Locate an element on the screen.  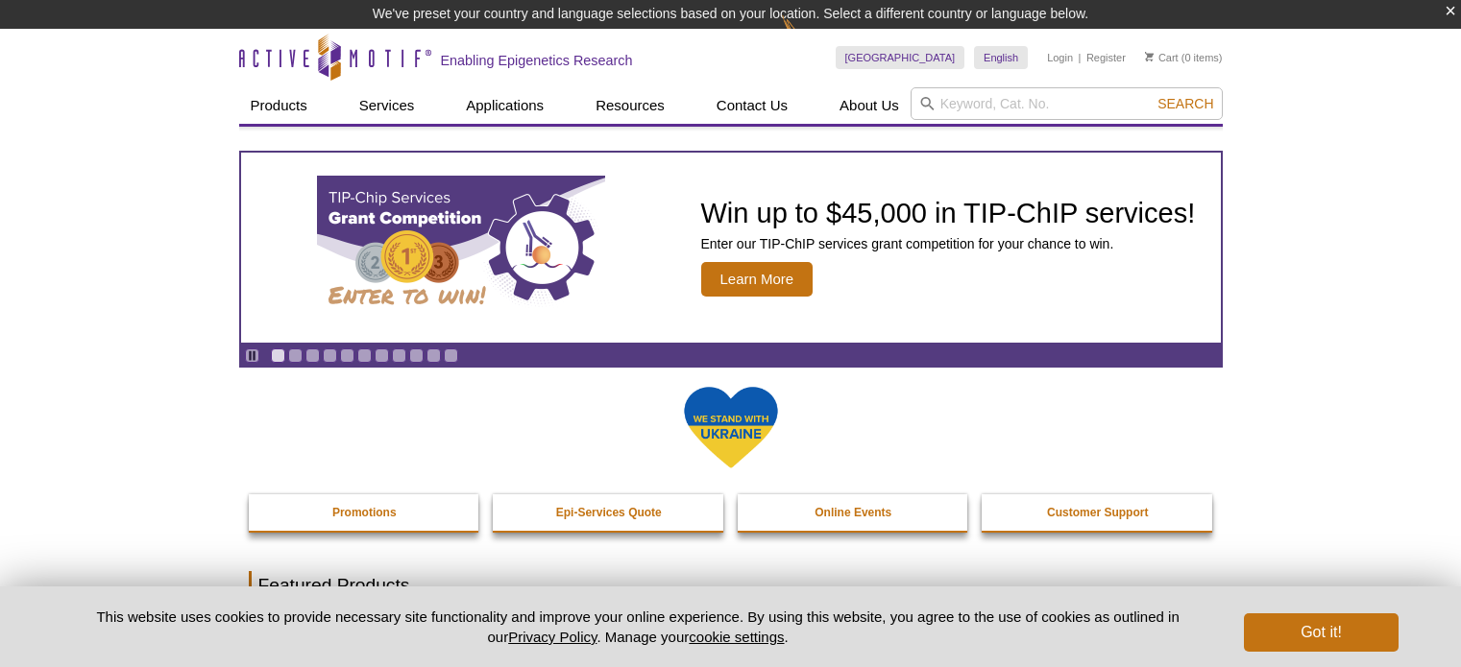
a: Epi-Services Quote is located at coordinates (609, 513).